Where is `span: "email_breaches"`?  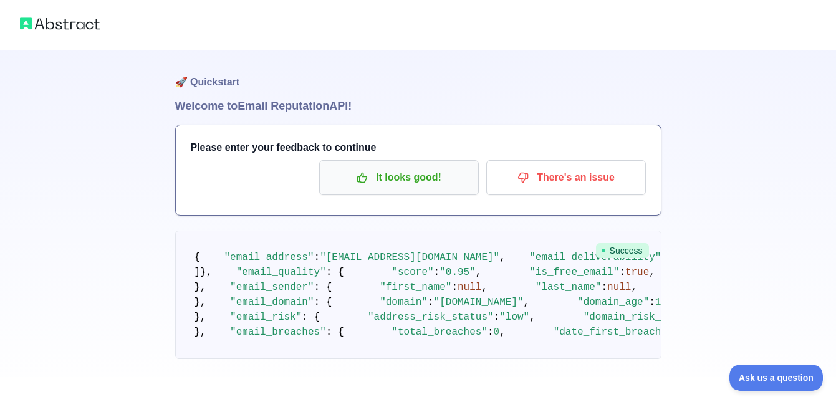
span: "email_breaches" is located at coordinates (278, 332).